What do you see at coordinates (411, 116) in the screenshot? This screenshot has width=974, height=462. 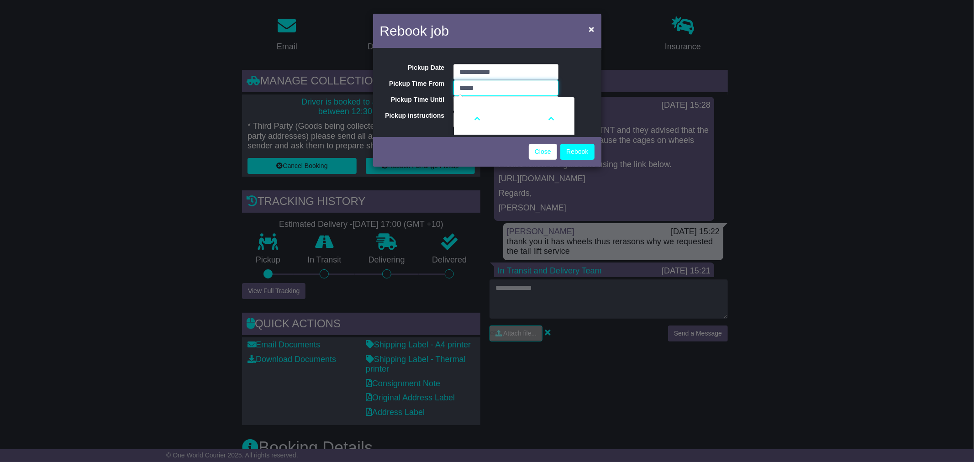 I see `label: Pickup instructions` at bounding box center [411, 116].